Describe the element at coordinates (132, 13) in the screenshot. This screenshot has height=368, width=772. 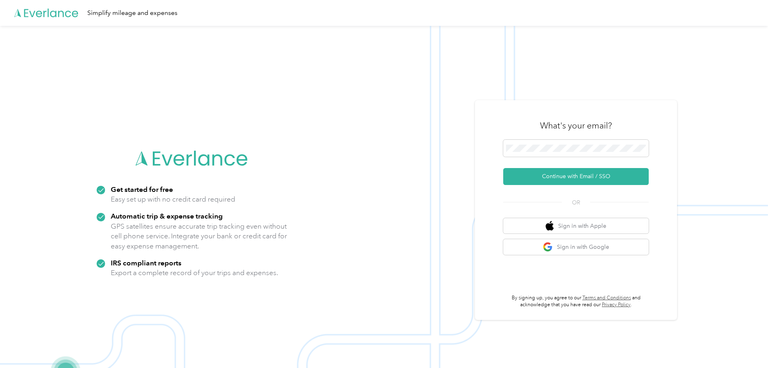
I see `div: Simplify mileage and expenses` at that location.